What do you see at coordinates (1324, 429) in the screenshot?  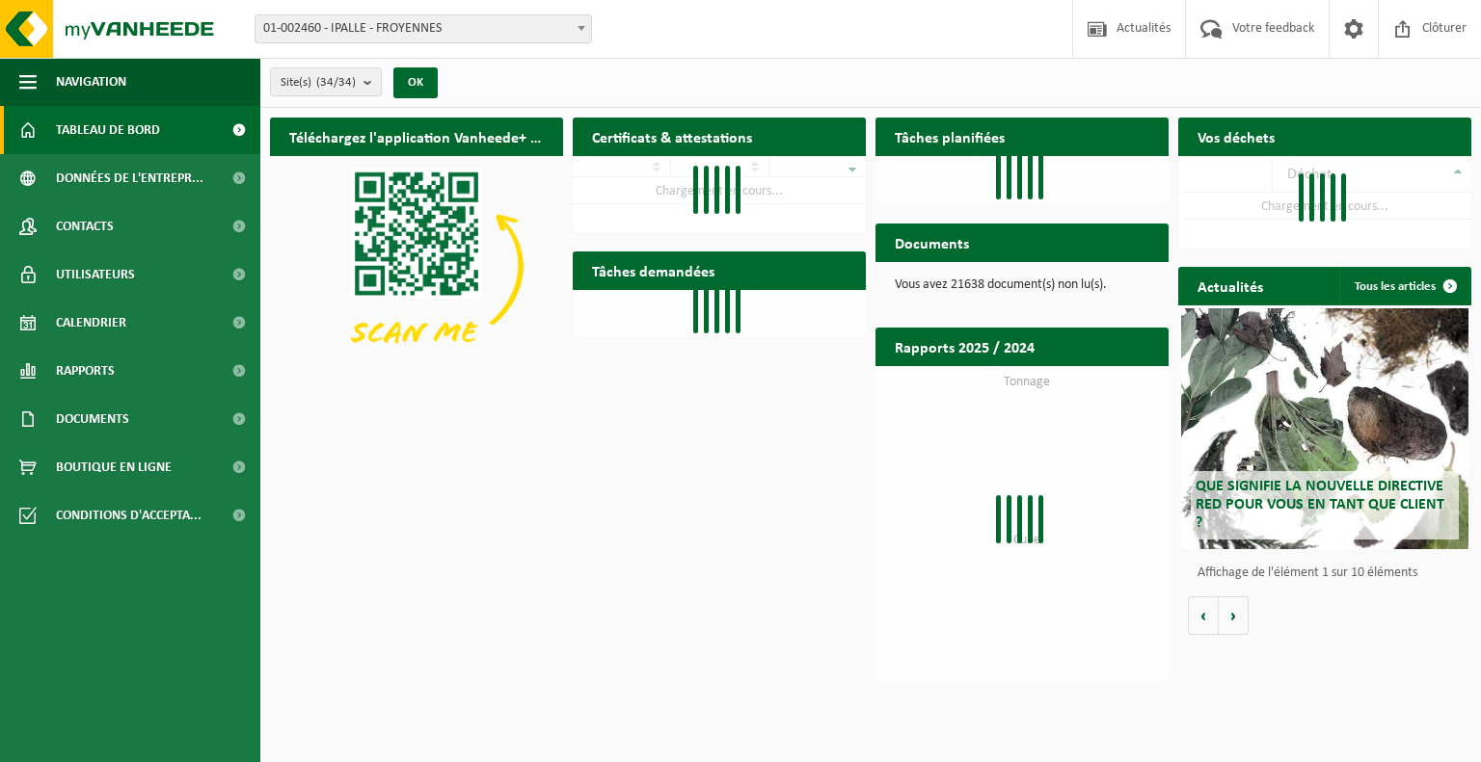 I see `a: Que signifie la nouvelle directive RED pour vous en tant que client ?` at bounding box center [1324, 429].